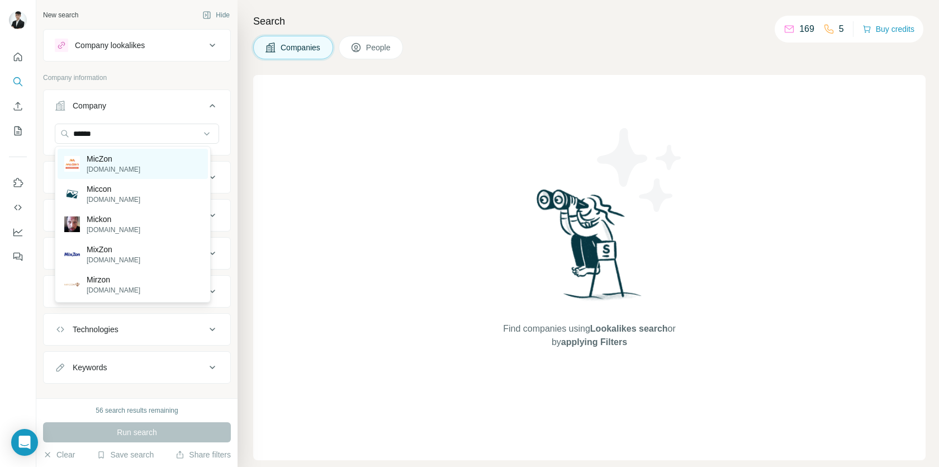 The width and height of the screenshot is (939, 467). What do you see at coordinates (18, 57) in the screenshot?
I see `button: Quick start` at bounding box center [18, 57].